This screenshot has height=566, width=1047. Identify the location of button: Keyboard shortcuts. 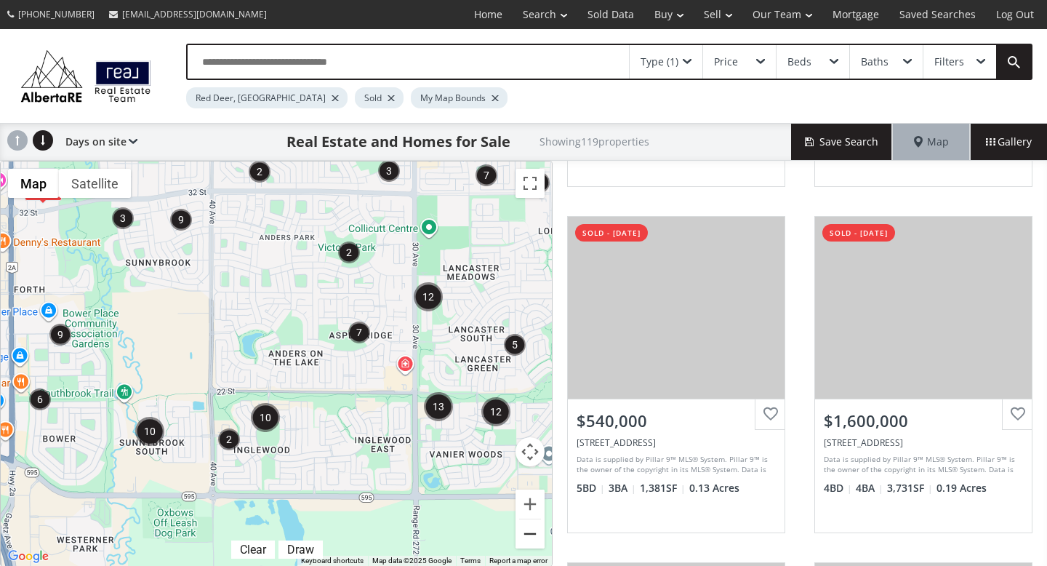
(332, 561).